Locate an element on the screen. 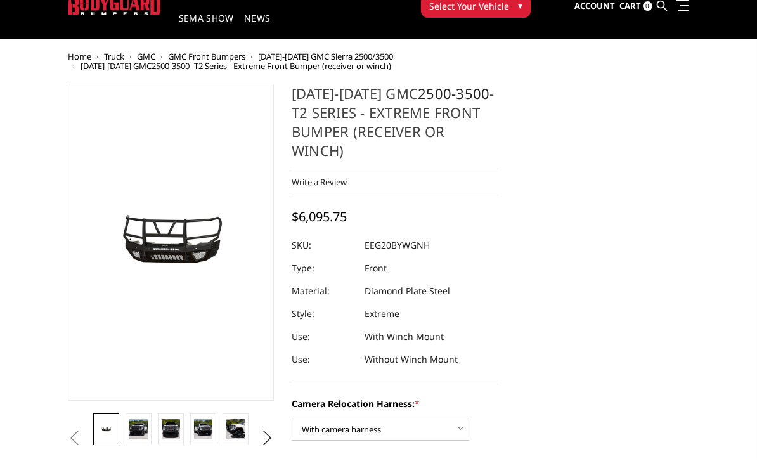 Image resolution: width=757 pixels, height=461 pixels. dt: Type: is located at coordinates (323, 268).